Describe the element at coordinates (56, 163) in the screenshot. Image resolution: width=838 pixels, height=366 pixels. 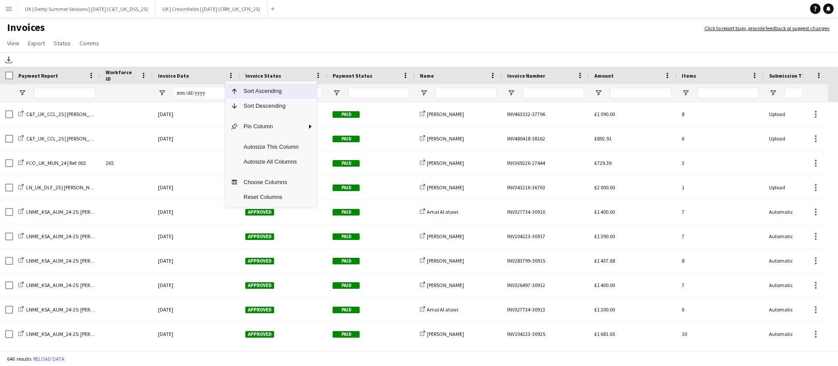
I see `span: FCO_UK_MUN_24 | Ref: 002` at that location.